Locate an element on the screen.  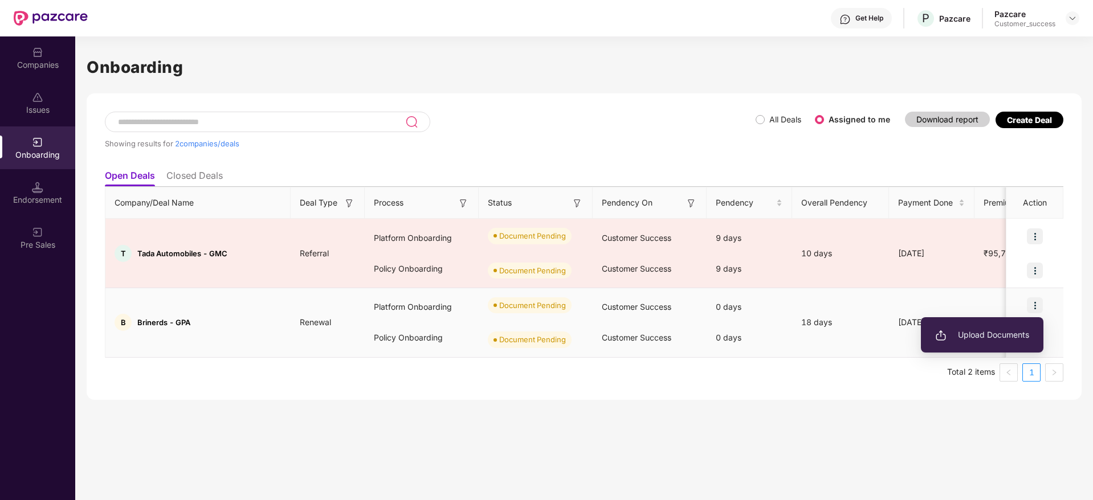
button: right is located at coordinates (1054, 373).